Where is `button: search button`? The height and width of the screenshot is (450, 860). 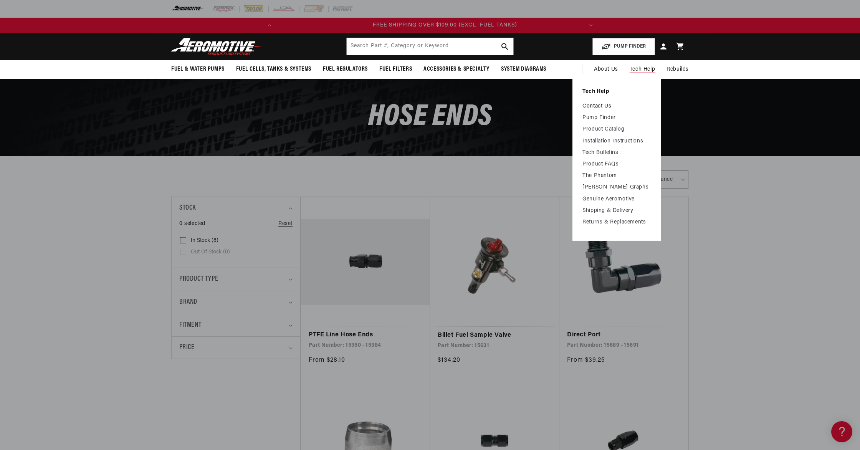
button: search button is located at coordinates (505, 46).